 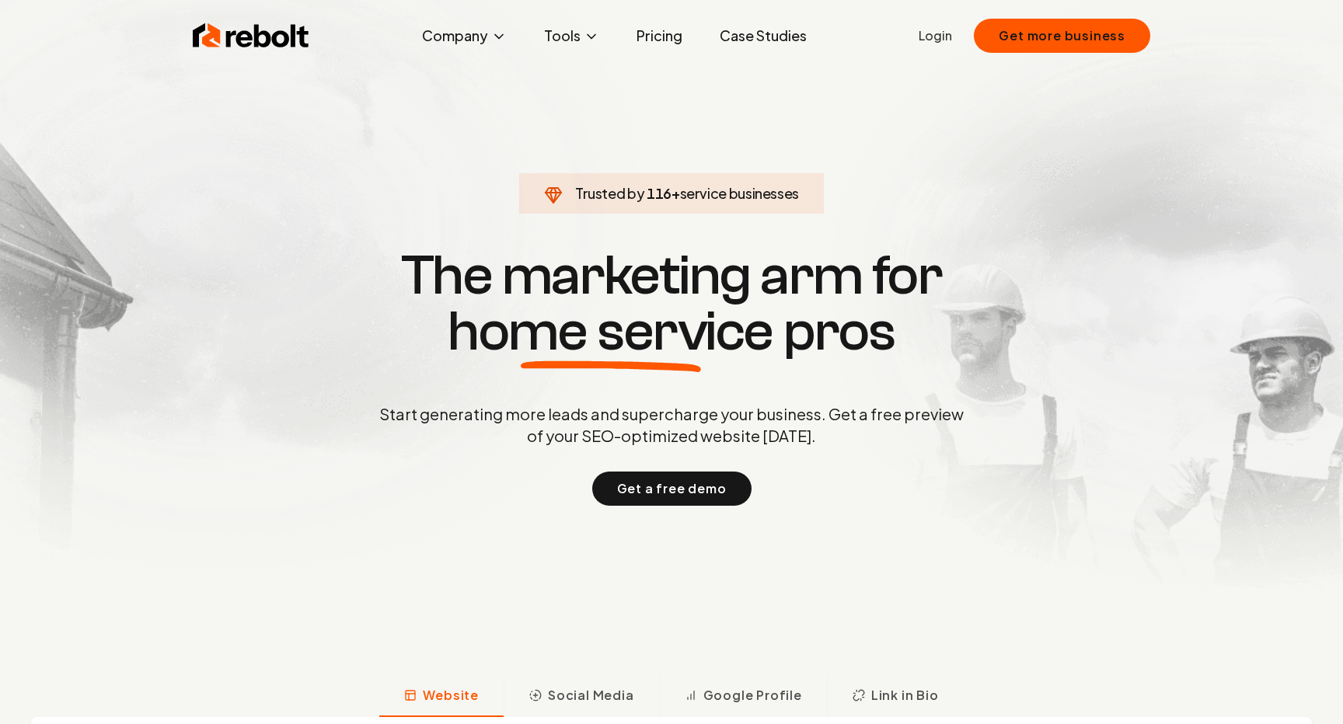 What do you see at coordinates (659, 36) in the screenshot?
I see `a: Pricing` at bounding box center [659, 36].